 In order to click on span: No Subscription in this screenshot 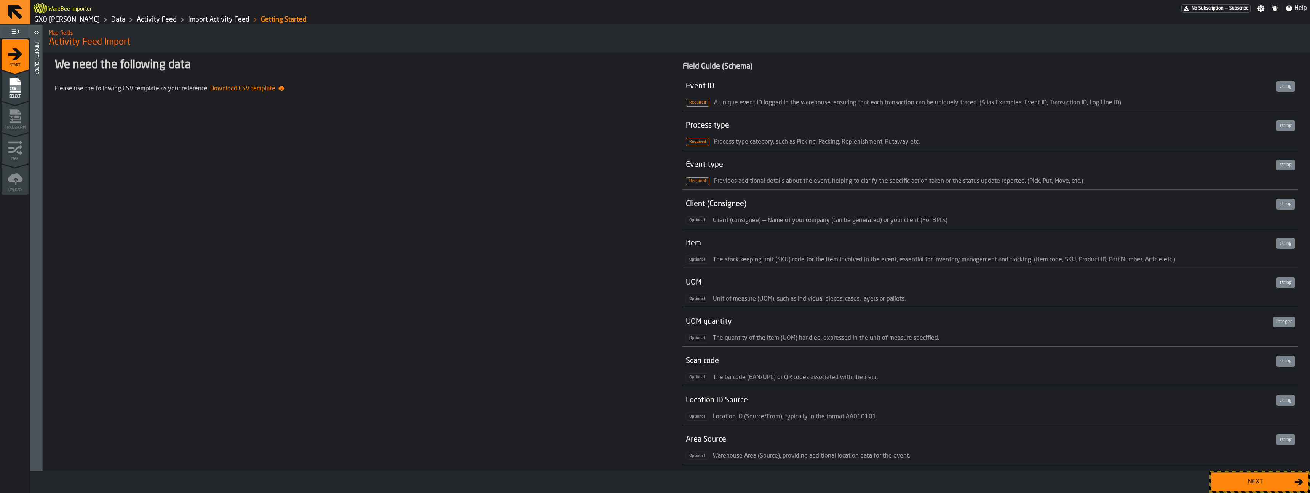, I will do `click(1208, 8)`.